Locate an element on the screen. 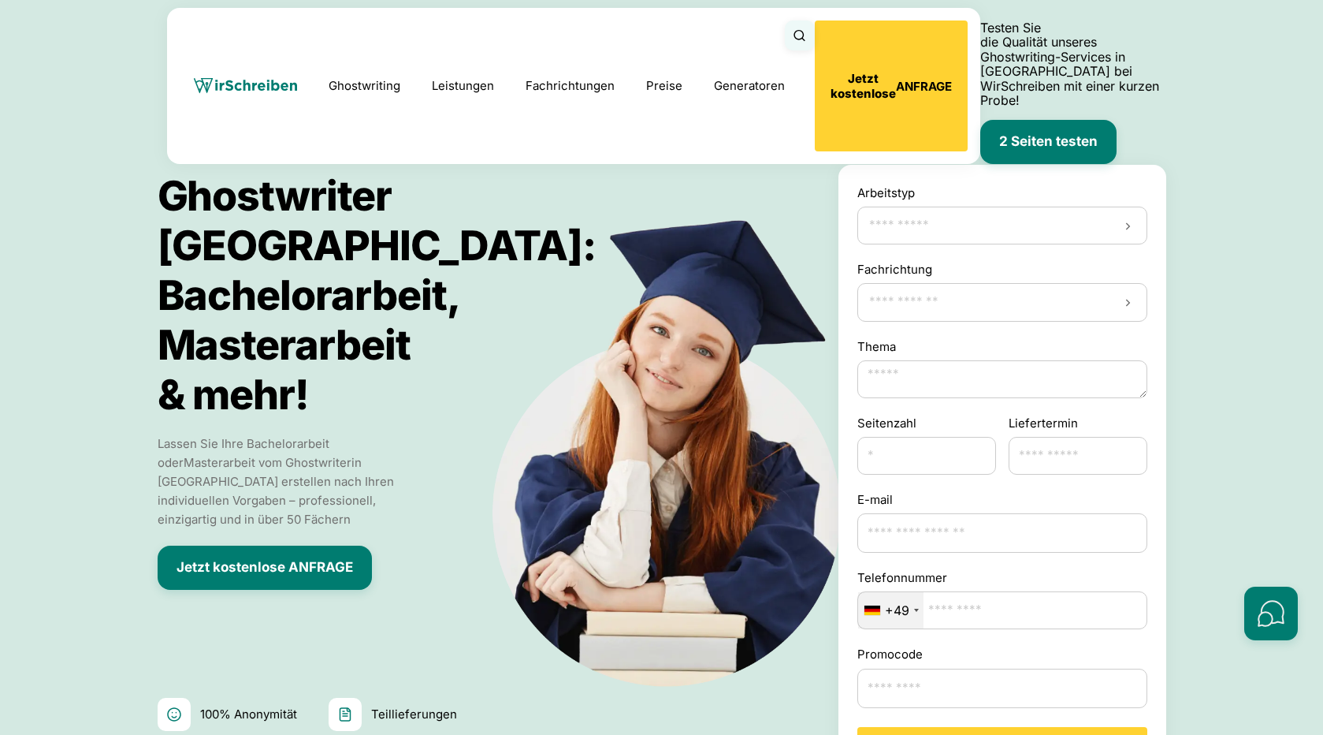 The width and height of the screenshot is (1323, 735). a: Leistungen is located at coordinates (463, 86).